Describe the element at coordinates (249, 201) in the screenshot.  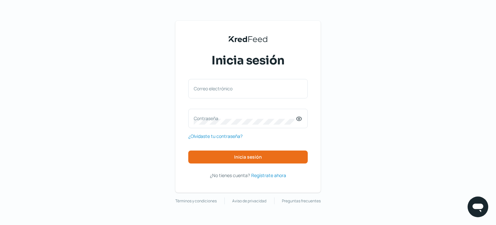
I see `a: Aviso de privacidad` at that location.